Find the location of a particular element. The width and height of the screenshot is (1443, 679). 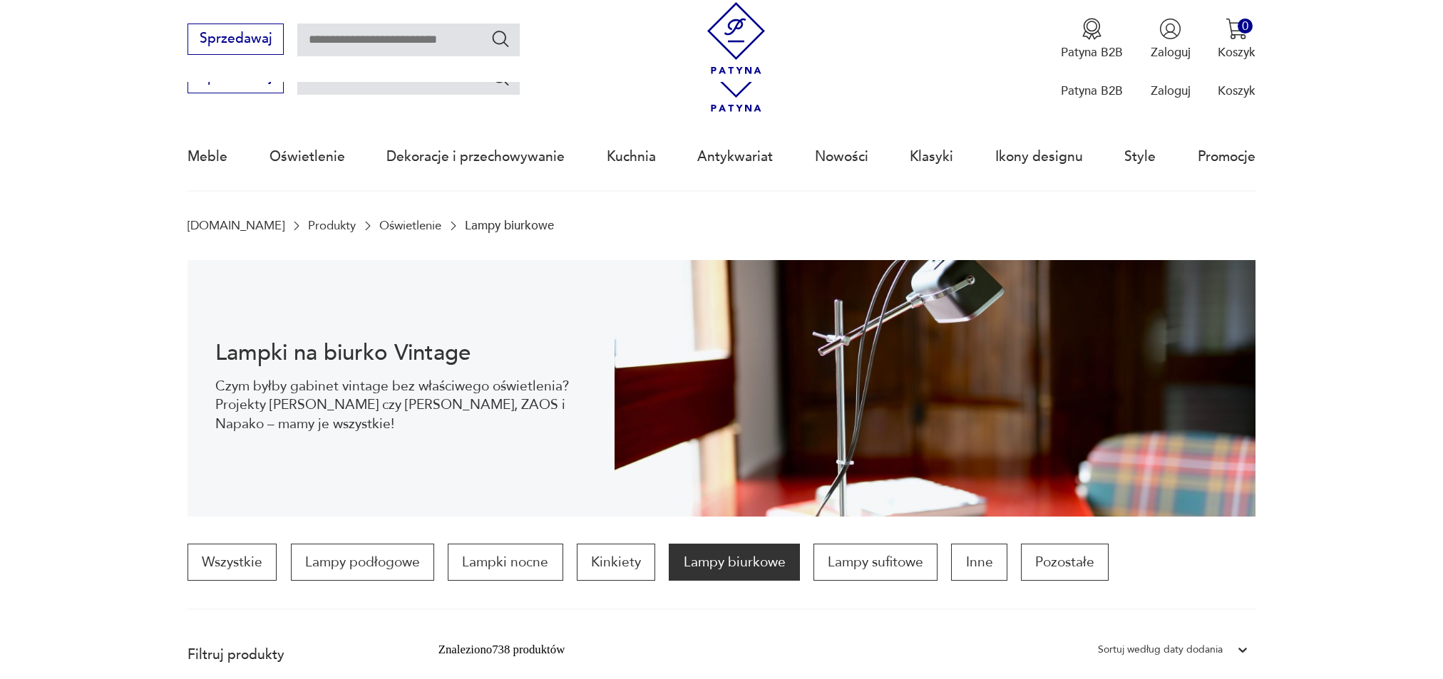

p: Lampy podłogowe is located at coordinates (362, 562).